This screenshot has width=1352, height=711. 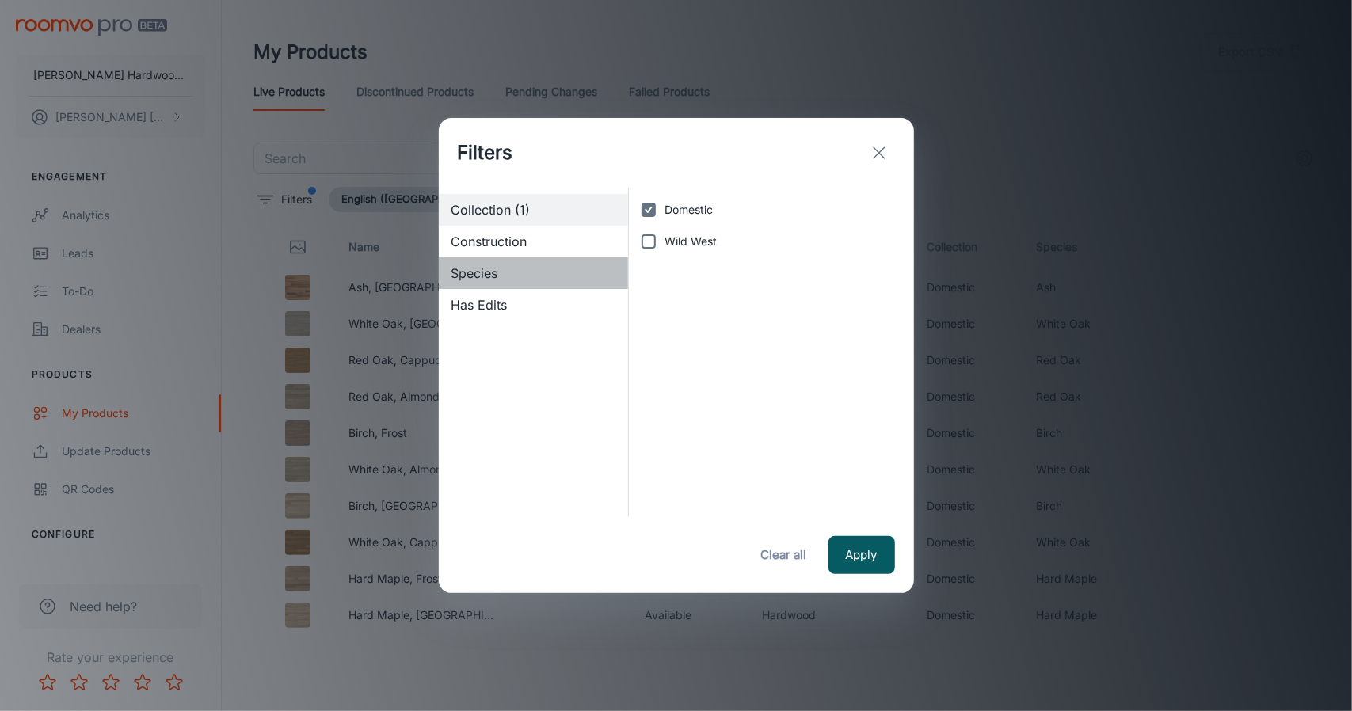 What do you see at coordinates (534, 305) in the screenshot?
I see `div: Has Edits` at bounding box center [534, 305].